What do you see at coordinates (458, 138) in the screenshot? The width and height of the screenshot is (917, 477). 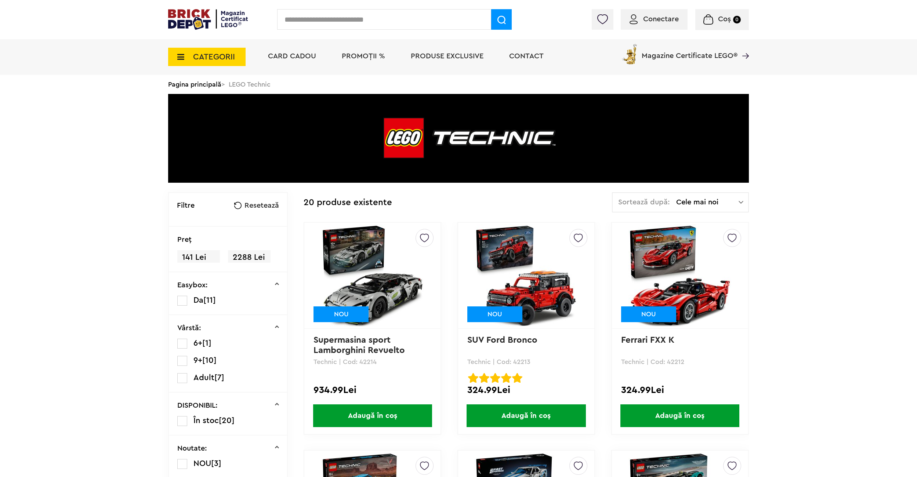 I see `img: LEGO Technic` at bounding box center [458, 138].